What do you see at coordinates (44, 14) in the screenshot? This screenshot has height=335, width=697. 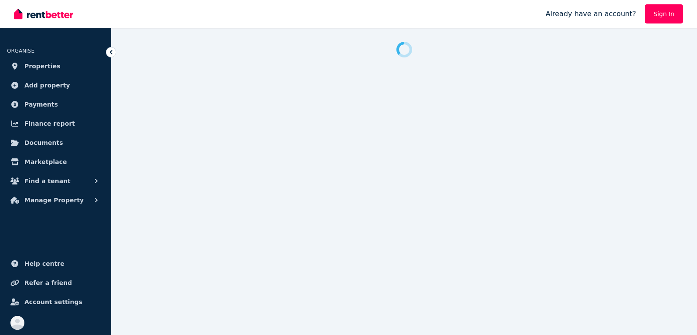 I see `img: RentBetter` at bounding box center [44, 14].